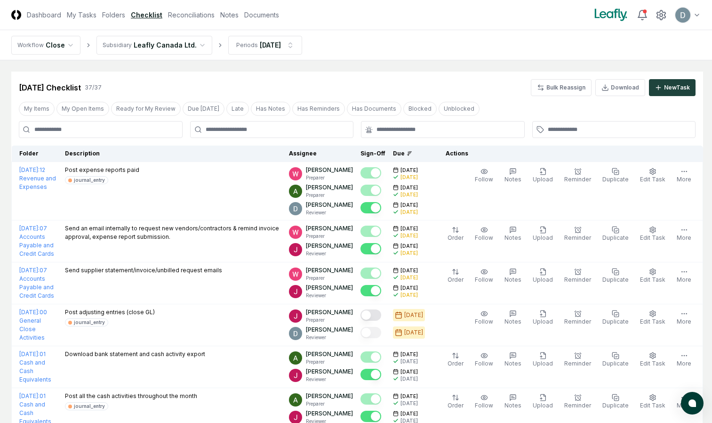 The height and width of the screenshot is (423, 712). What do you see at coordinates (117, 45) in the screenshot?
I see `div: Subsidiary` at bounding box center [117, 45].